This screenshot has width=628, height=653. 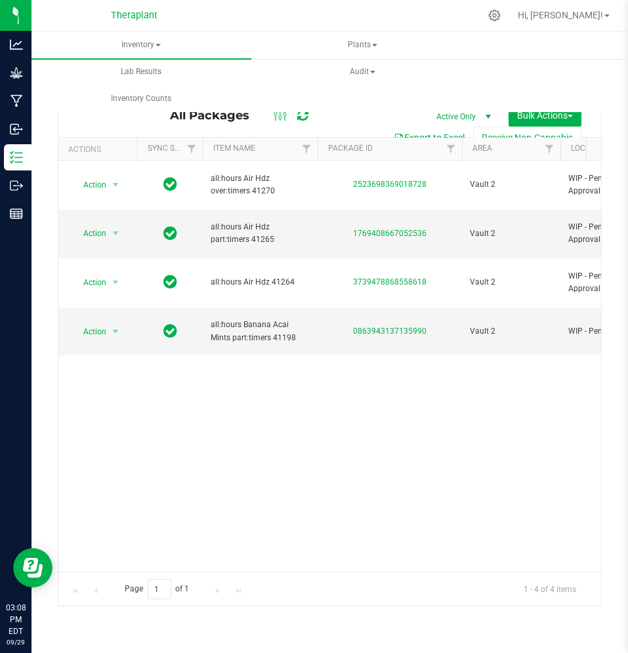 I want to click on inline-svg: Outbound, so click(x=16, y=186).